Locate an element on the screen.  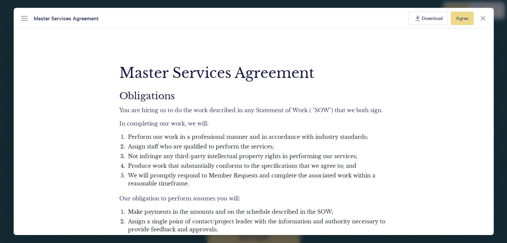
button: Close agreement is located at coordinates (483, 18).